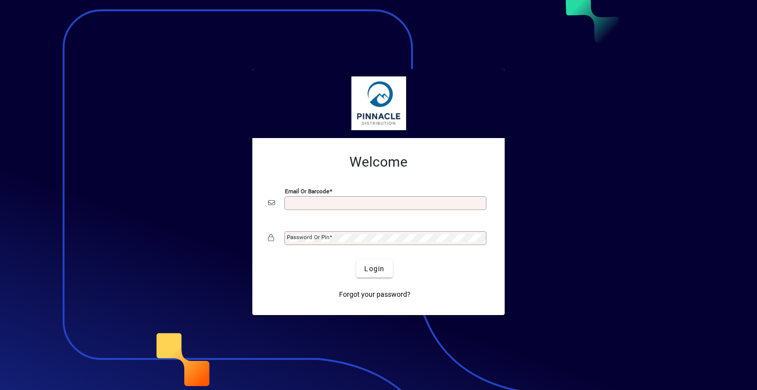 This screenshot has width=757, height=390. I want to click on a: Forgot your password?, so click(375, 294).